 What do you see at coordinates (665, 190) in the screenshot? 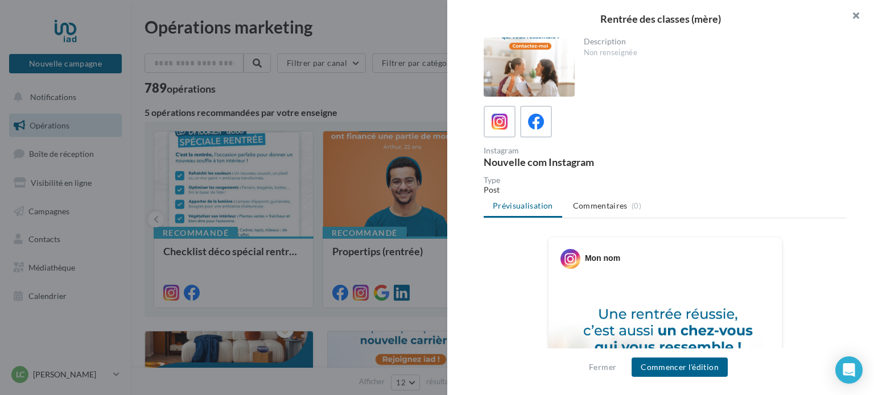
I see `div: Post` at bounding box center [665, 190].